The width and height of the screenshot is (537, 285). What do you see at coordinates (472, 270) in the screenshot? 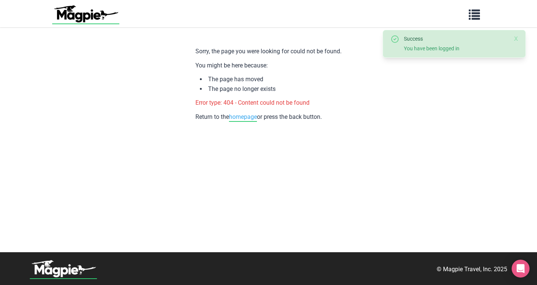
I see `p: © Magpie Travel, Inc. 2025` at bounding box center [472, 270].